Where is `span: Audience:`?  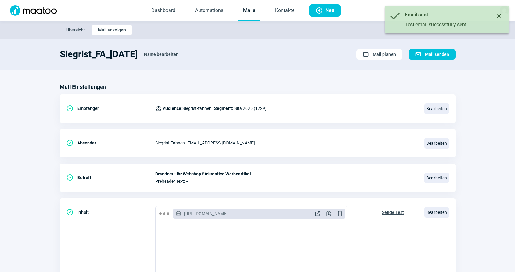
span: Audience: is located at coordinates (173, 109).